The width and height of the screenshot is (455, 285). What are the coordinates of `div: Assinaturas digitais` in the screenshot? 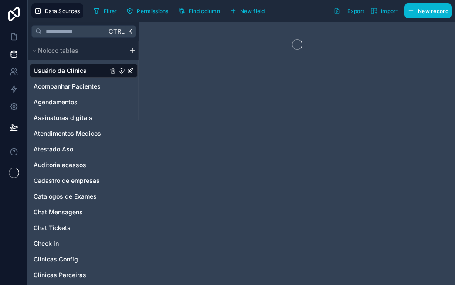 It's located at (84, 118).